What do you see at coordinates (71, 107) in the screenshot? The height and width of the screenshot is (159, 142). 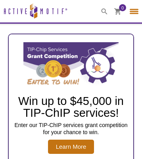 I see `h2: Win up to $45,000 in TIP-ChIP services!` at bounding box center [71, 107].